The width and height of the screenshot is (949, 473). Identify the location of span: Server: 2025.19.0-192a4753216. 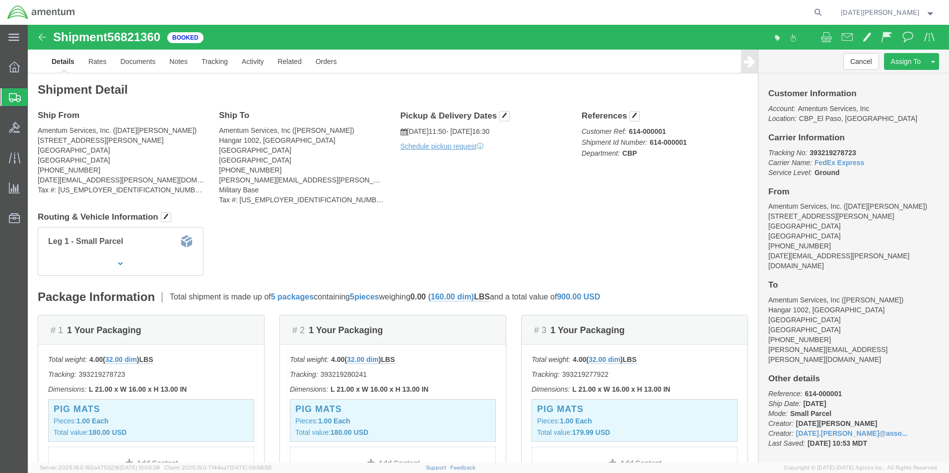
(100, 468).